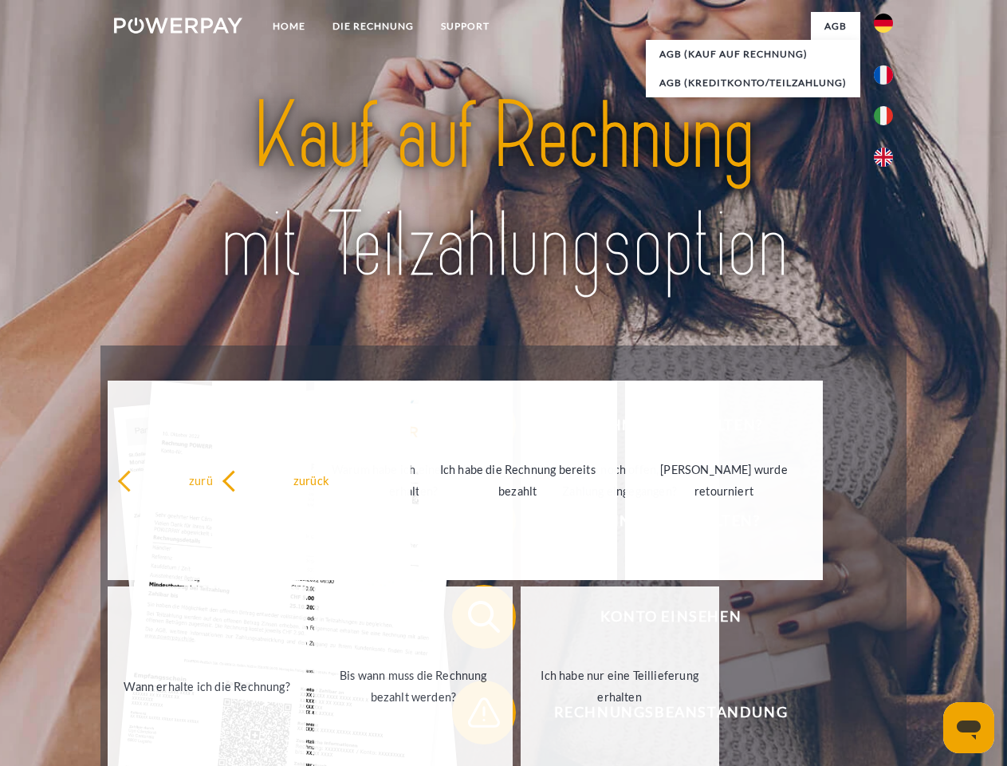 This screenshot has width=1007, height=766. What do you see at coordinates (413, 686) in the screenshot?
I see `div: Bis wann muss die Rechnung bezahlt werden?` at bounding box center [413, 686].